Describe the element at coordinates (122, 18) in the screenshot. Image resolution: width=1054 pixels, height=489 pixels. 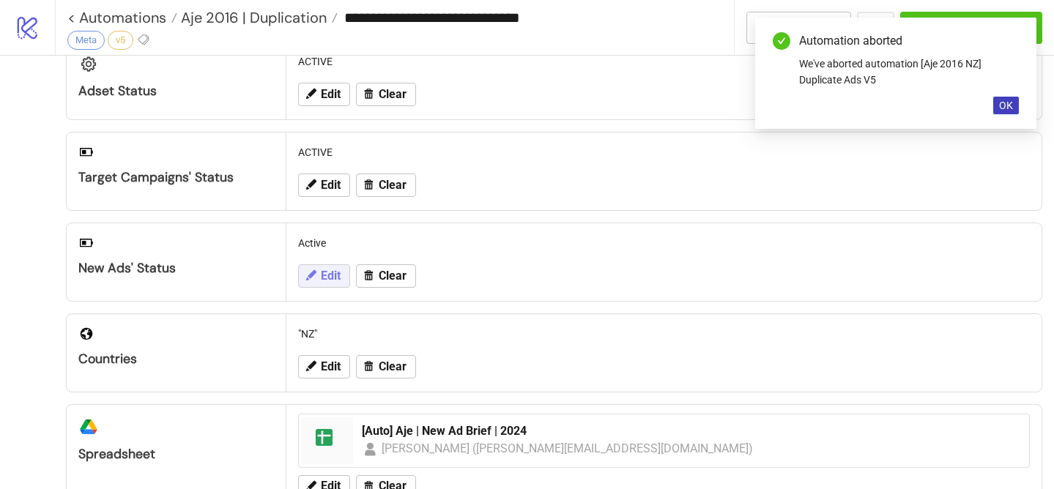
I see `a: < Automations` at that location.